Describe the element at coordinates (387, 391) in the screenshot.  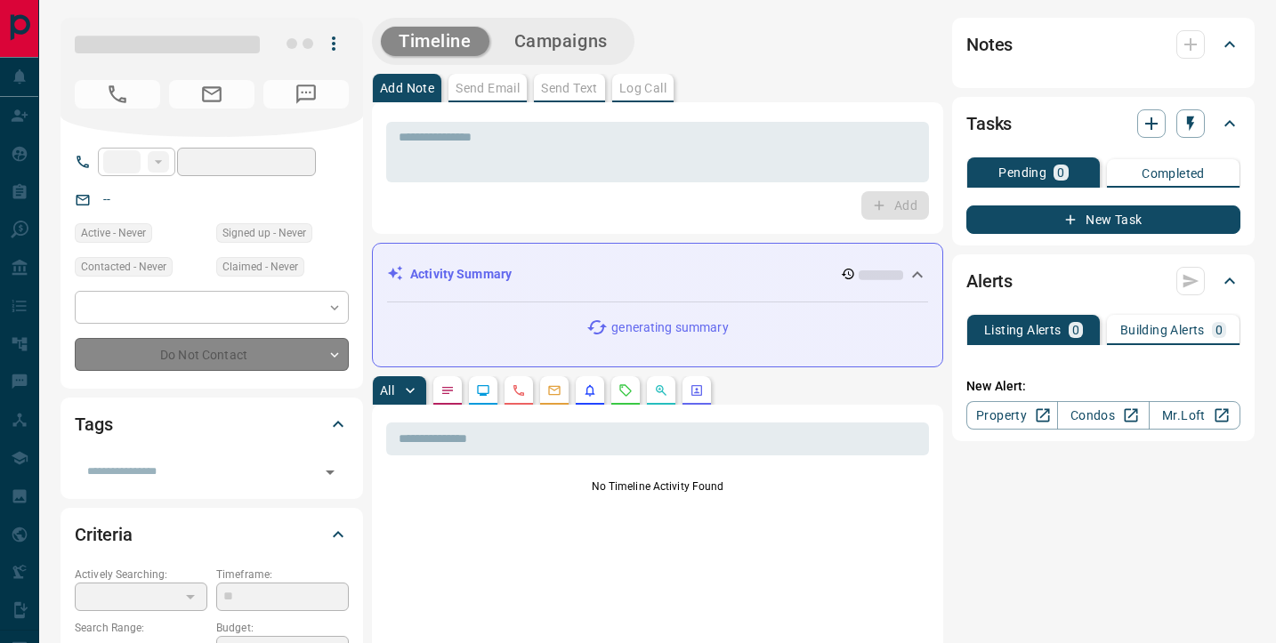
I see `p: All` at that location.